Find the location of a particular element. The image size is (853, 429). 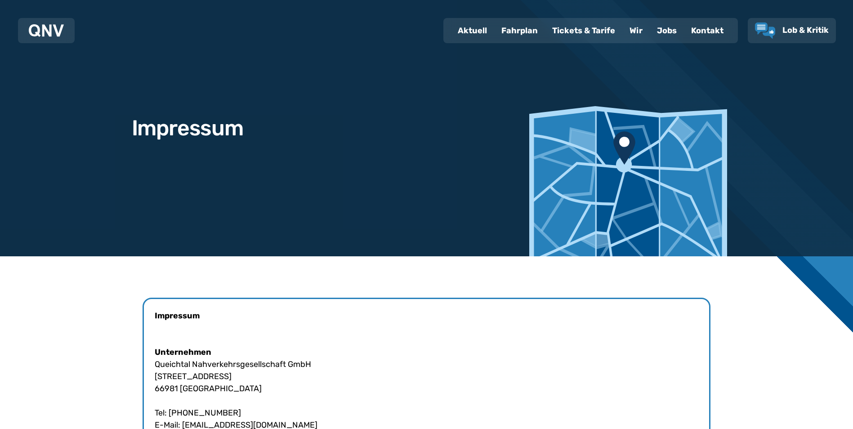

a: Wir is located at coordinates (636, 31).